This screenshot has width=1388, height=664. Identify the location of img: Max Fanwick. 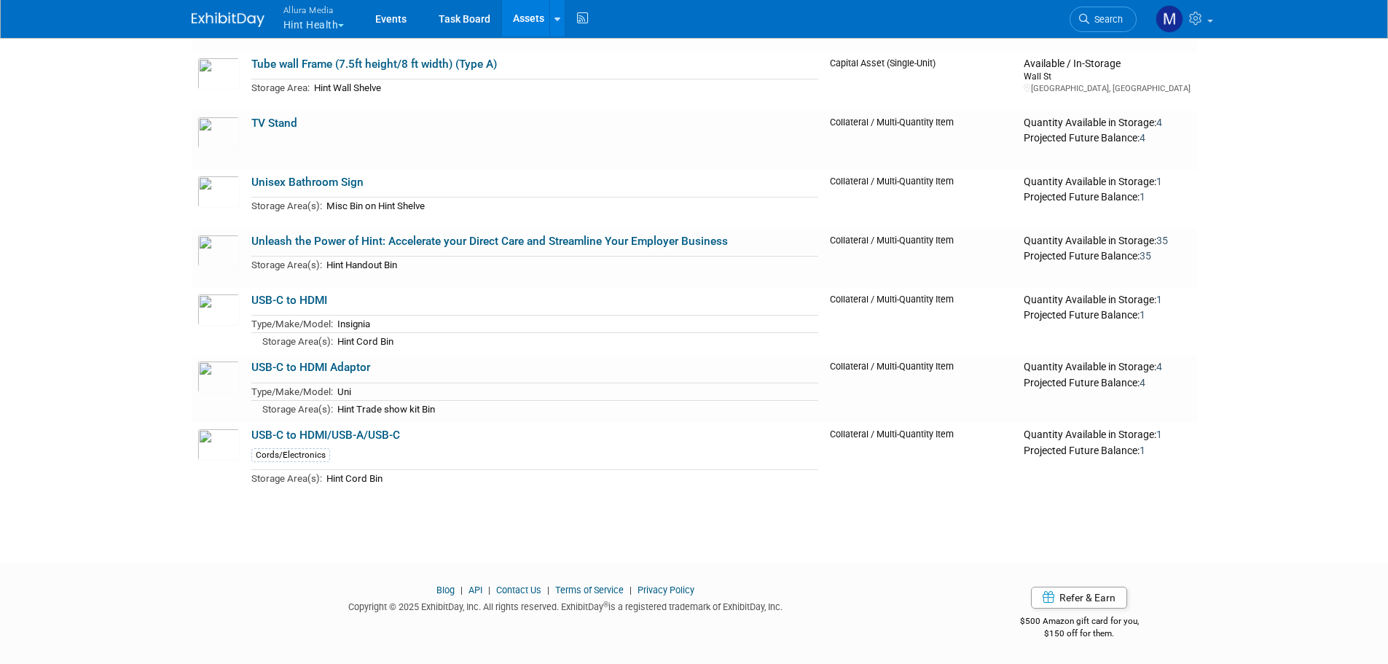
(1170, 19).